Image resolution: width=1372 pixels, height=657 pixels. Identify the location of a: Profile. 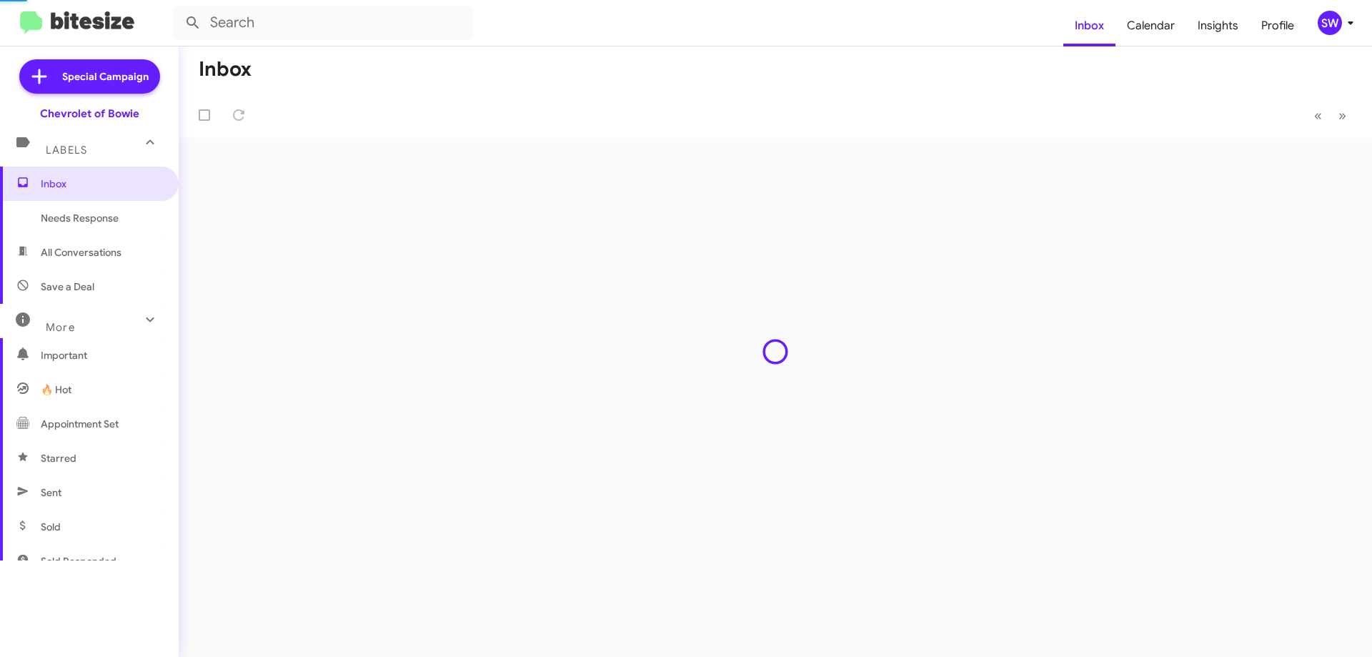
(1278, 26).